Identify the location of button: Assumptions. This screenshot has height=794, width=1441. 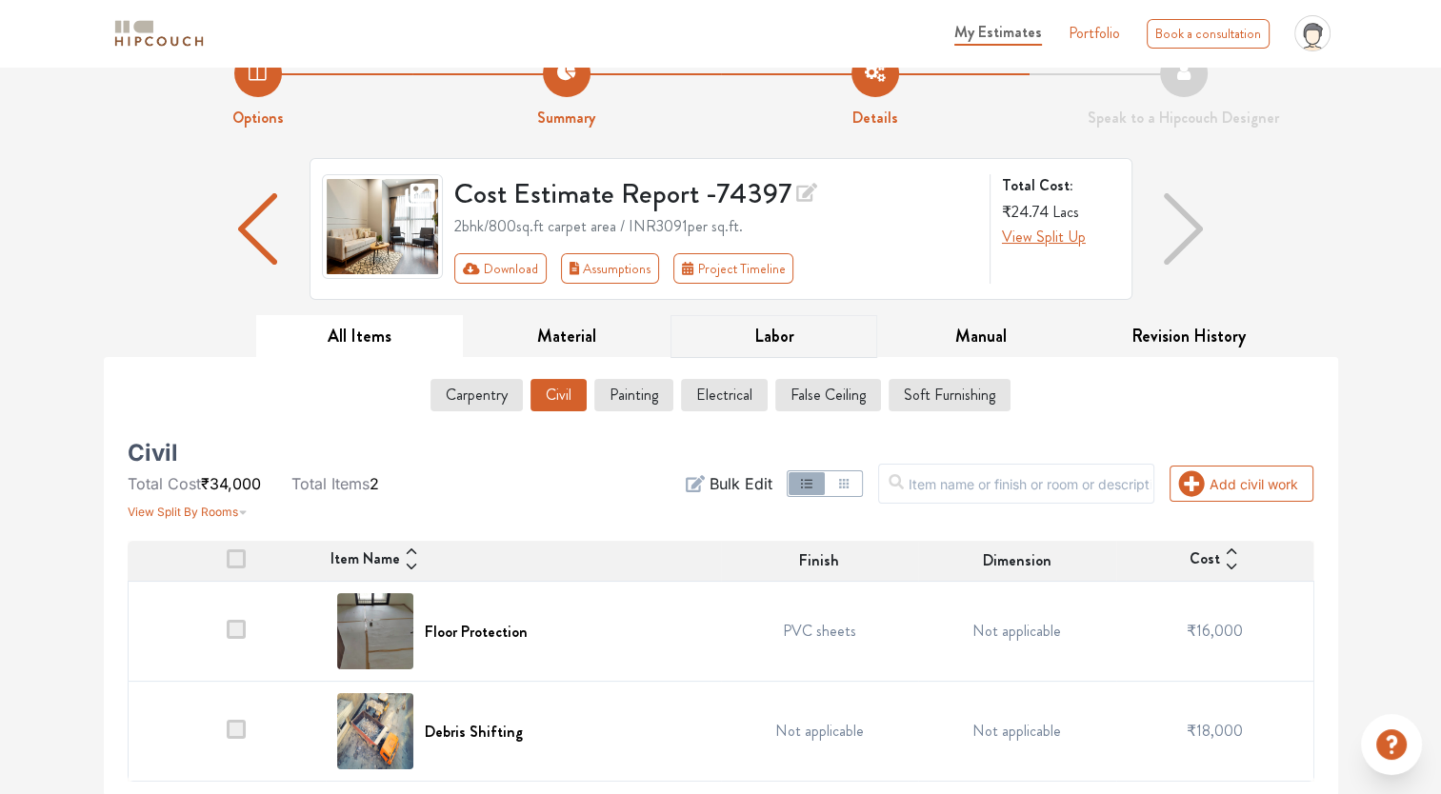
(611, 269).